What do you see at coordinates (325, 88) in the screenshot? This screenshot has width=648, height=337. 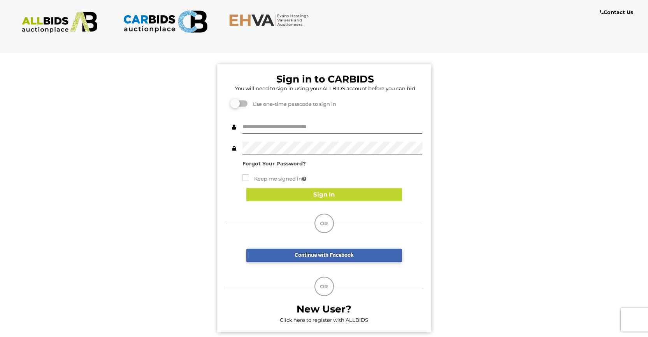 I see `h5: You will need to sign in using your ALLBIDS account before you can bid` at bounding box center [325, 88].